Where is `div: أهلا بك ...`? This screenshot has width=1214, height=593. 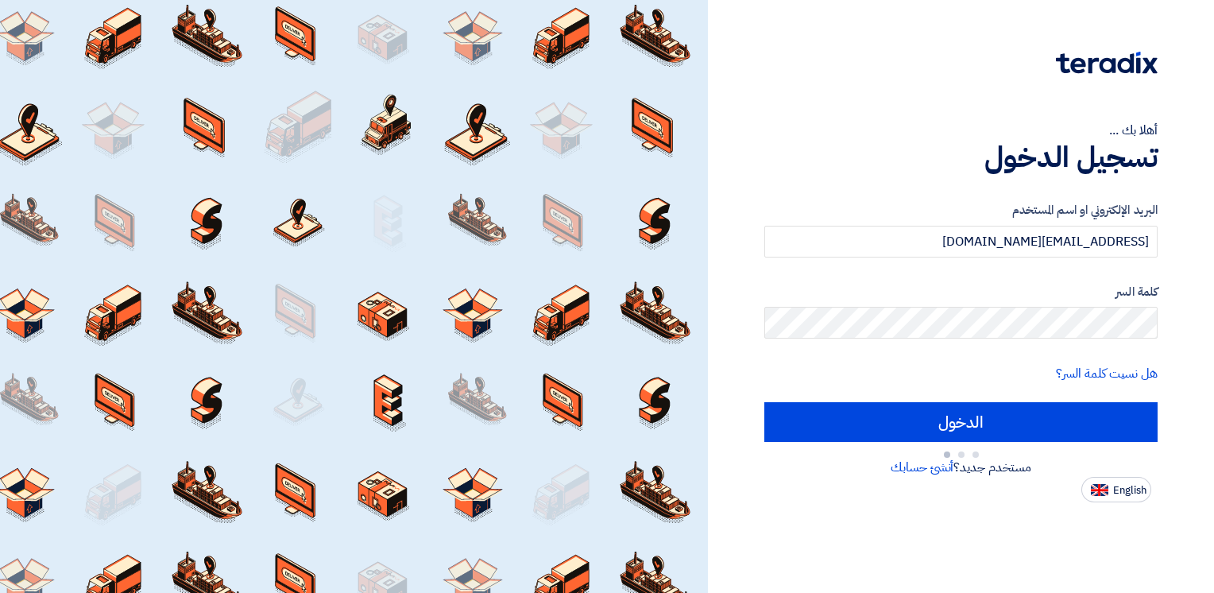 div: أهلا بك ... is located at coordinates (961, 130).